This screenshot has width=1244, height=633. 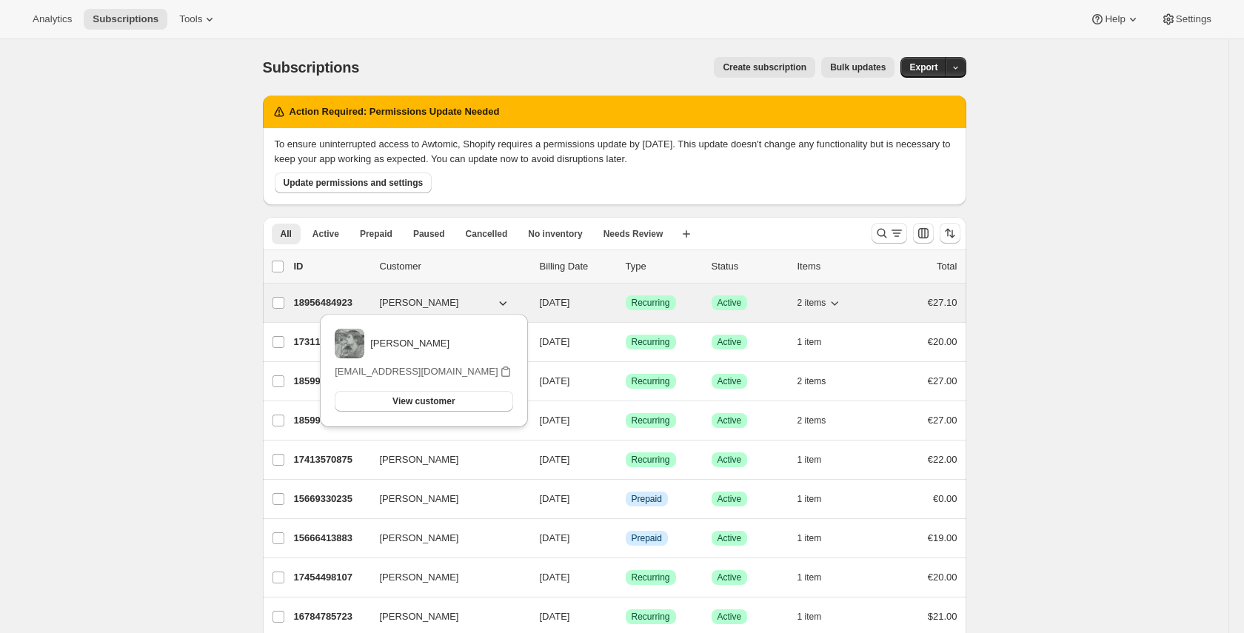 I want to click on span: €0.00, so click(x=945, y=498).